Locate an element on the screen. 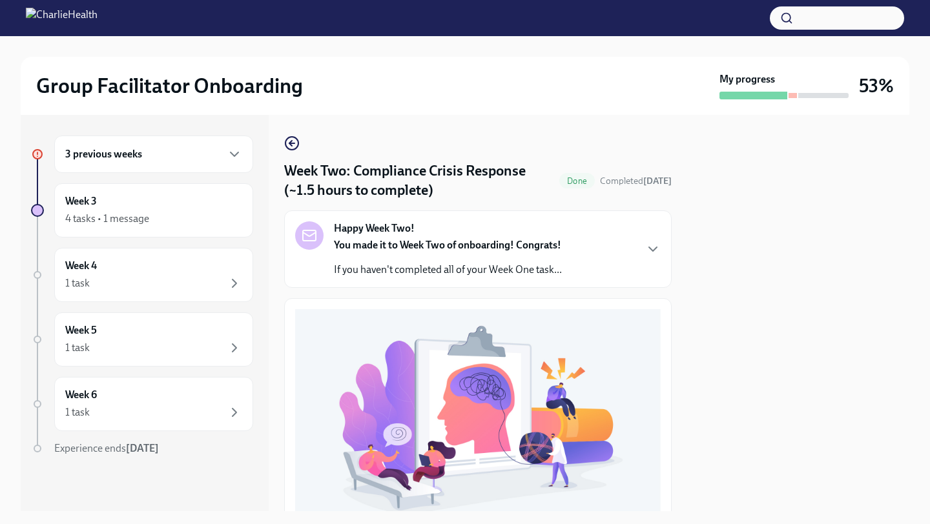  h3: 53% is located at coordinates (876, 86).